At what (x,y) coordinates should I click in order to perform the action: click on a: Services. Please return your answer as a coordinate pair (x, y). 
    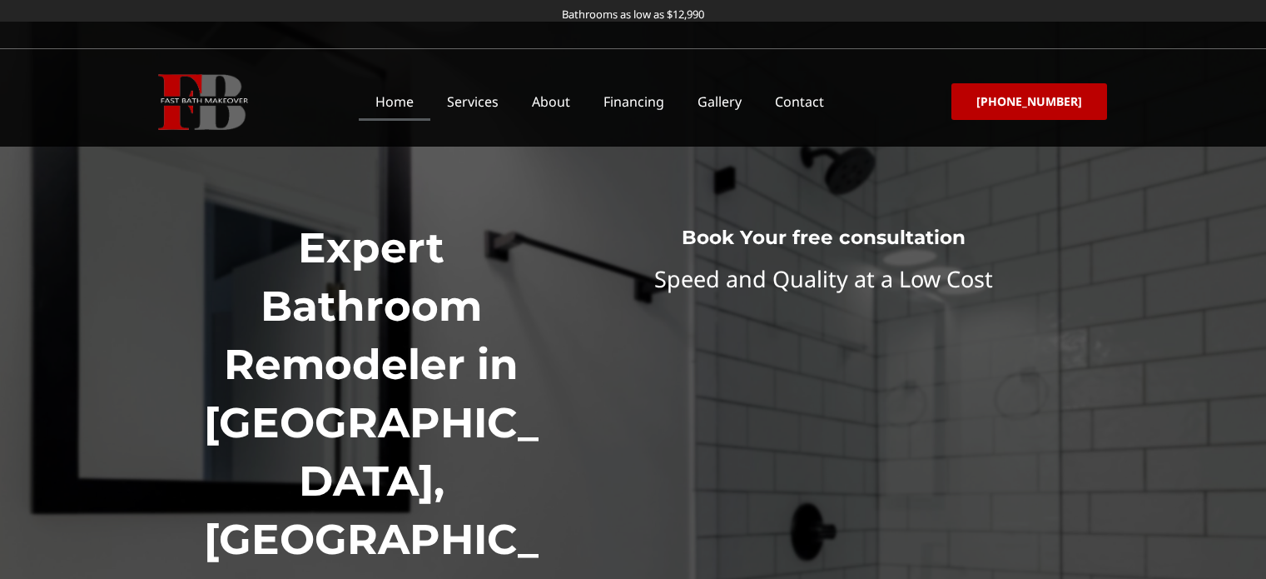
    Looking at the image, I should click on (473, 102).